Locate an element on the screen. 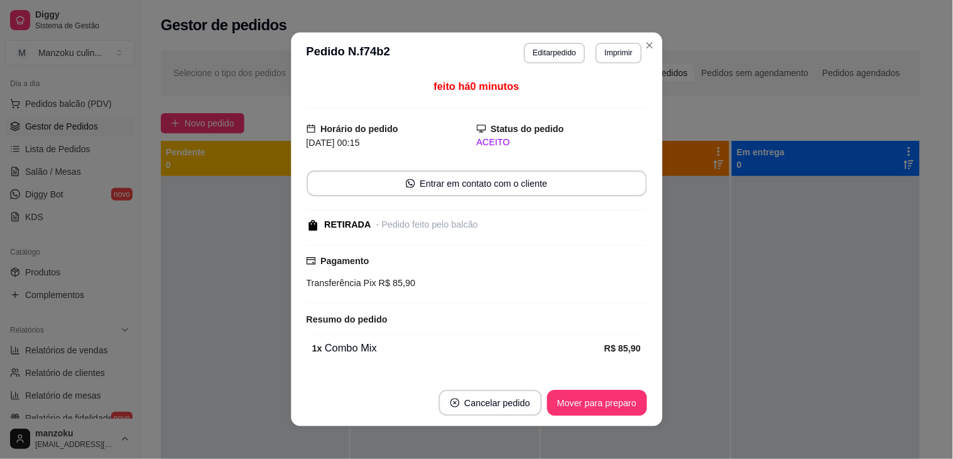 The height and width of the screenshot is (459, 953). div: Combo Mix is located at coordinates (458, 349).